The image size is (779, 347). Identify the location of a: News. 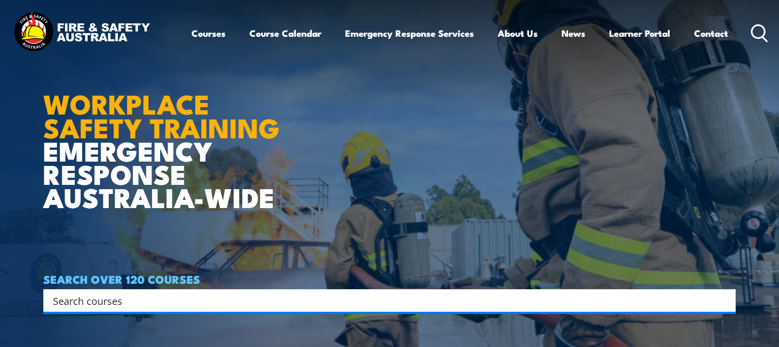
(574, 33).